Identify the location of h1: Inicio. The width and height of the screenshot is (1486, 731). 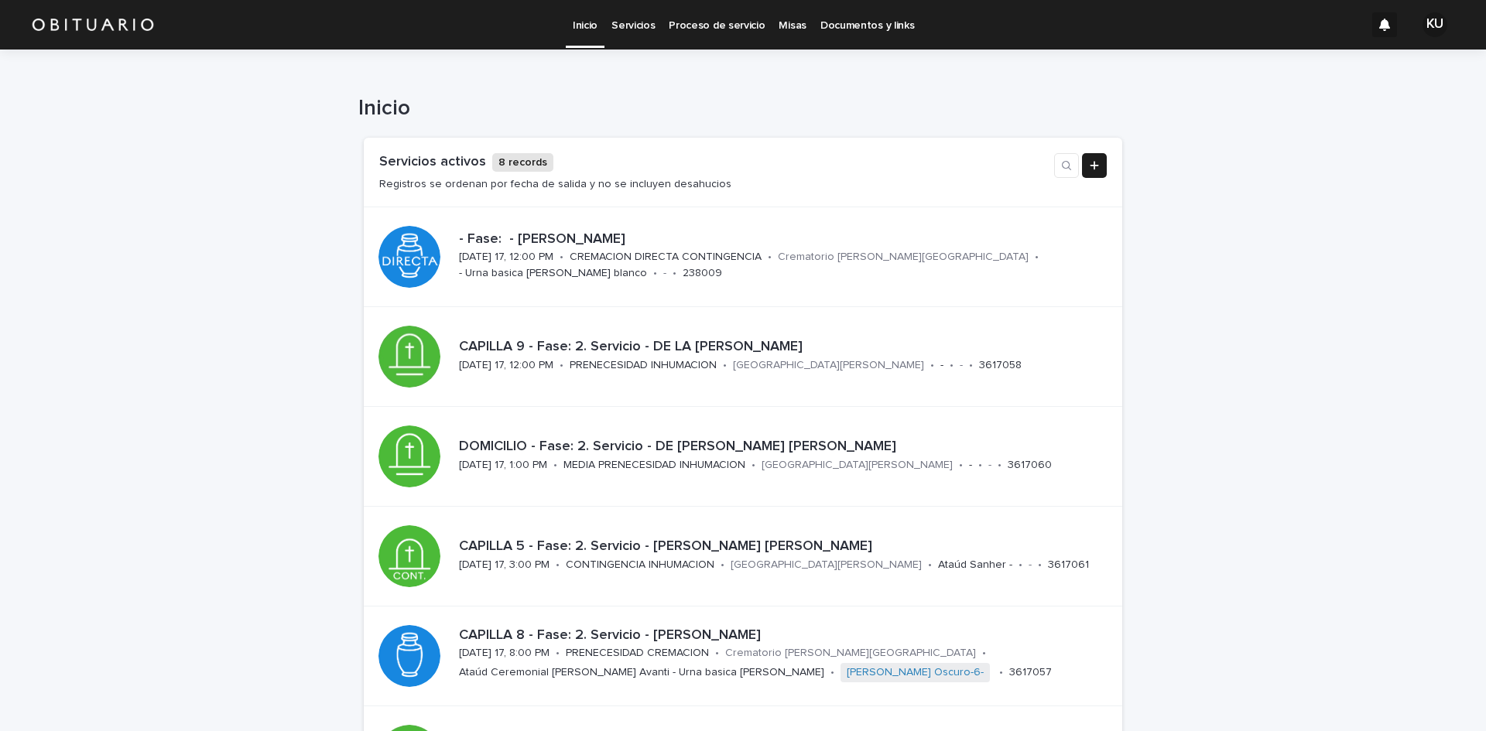
(737, 109).